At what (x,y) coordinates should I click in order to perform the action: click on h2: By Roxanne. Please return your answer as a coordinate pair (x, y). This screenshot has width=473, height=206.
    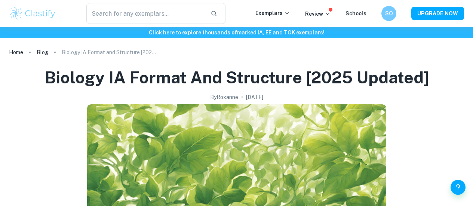
    Looking at the image, I should click on (224, 97).